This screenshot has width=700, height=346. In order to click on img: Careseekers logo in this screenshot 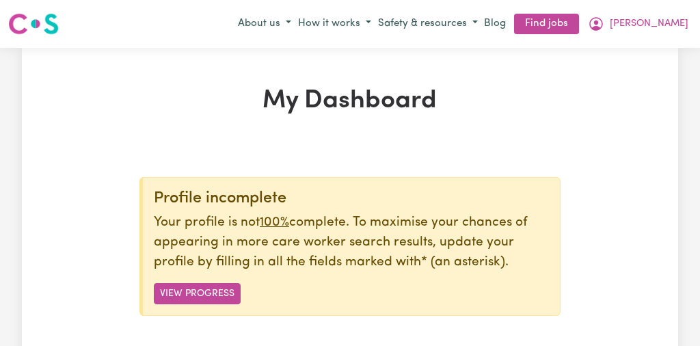, I will do `click(34, 24)`.